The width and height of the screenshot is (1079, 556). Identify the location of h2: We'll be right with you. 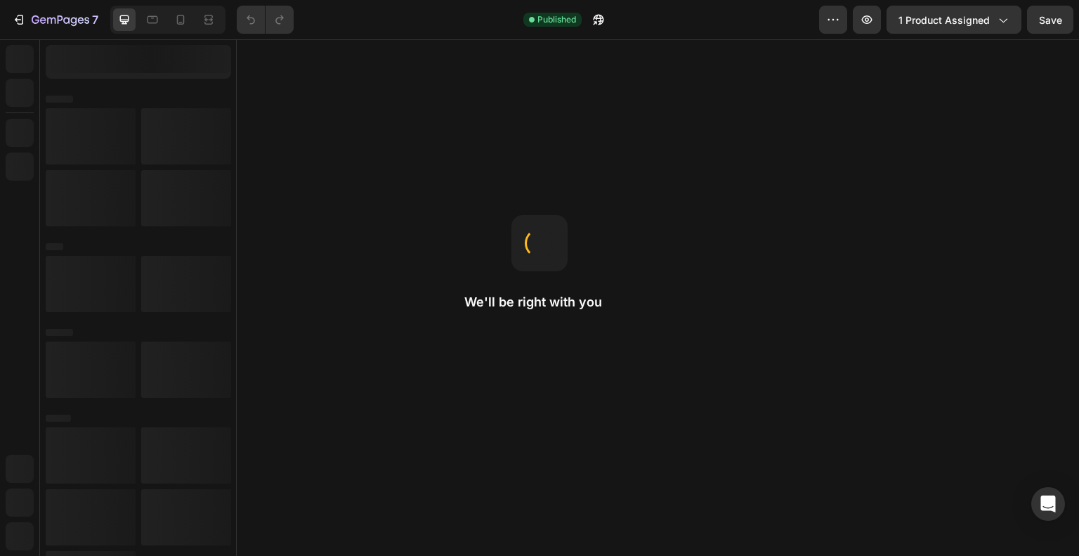
(540, 302).